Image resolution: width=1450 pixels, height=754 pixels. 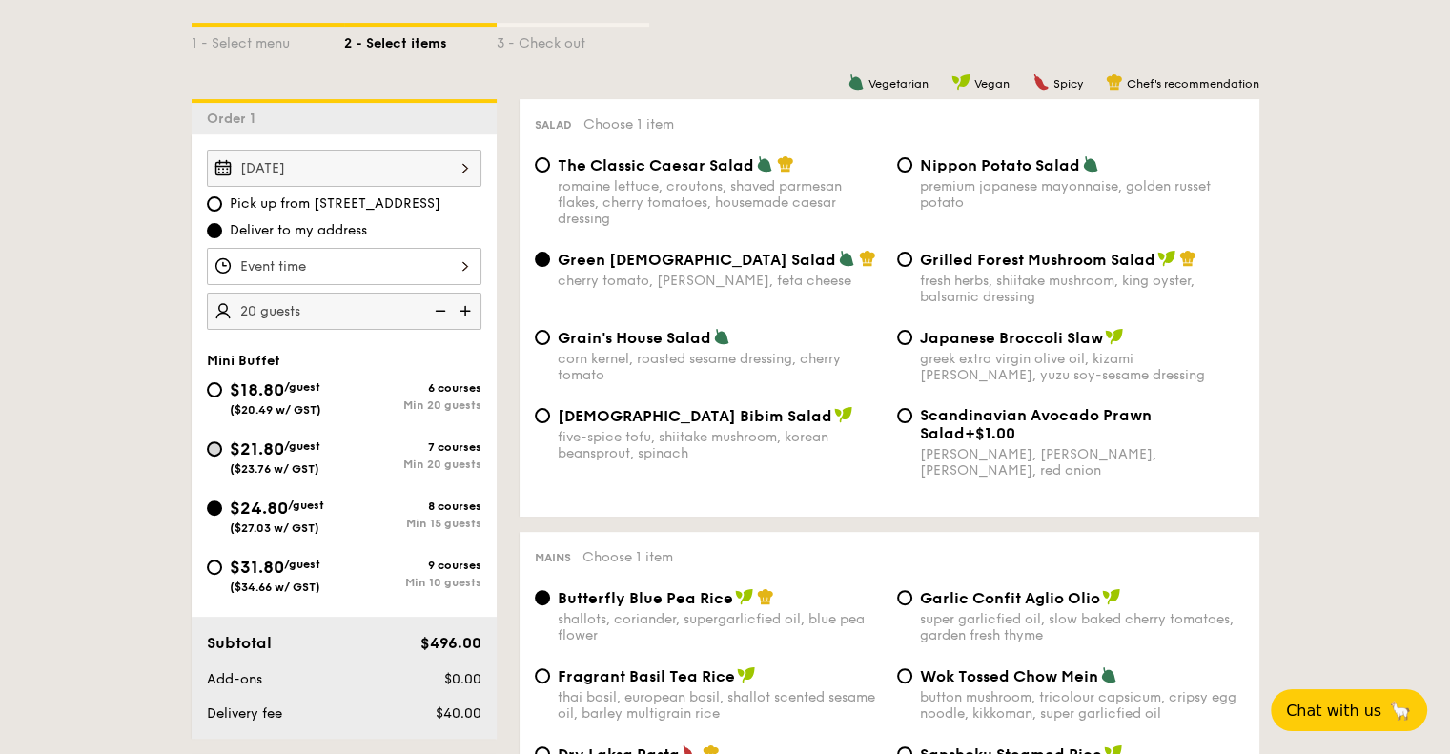 What do you see at coordinates (214, 508) in the screenshot?
I see `input: $24.80/guest($27.03 w/ GST)8 coursesMin 15 guests` at bounding box center [214, 508].